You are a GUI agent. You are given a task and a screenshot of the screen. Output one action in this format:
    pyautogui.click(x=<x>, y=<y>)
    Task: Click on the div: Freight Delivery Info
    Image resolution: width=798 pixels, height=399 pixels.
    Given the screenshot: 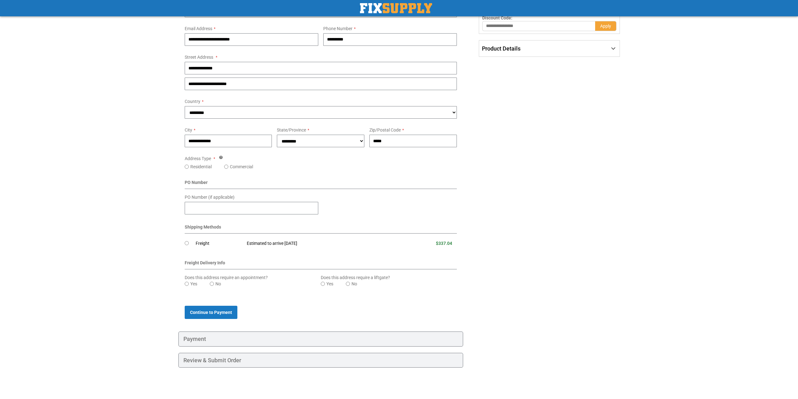 What is the action you would take?
    pyautogui.click(x=321, y=264)
    